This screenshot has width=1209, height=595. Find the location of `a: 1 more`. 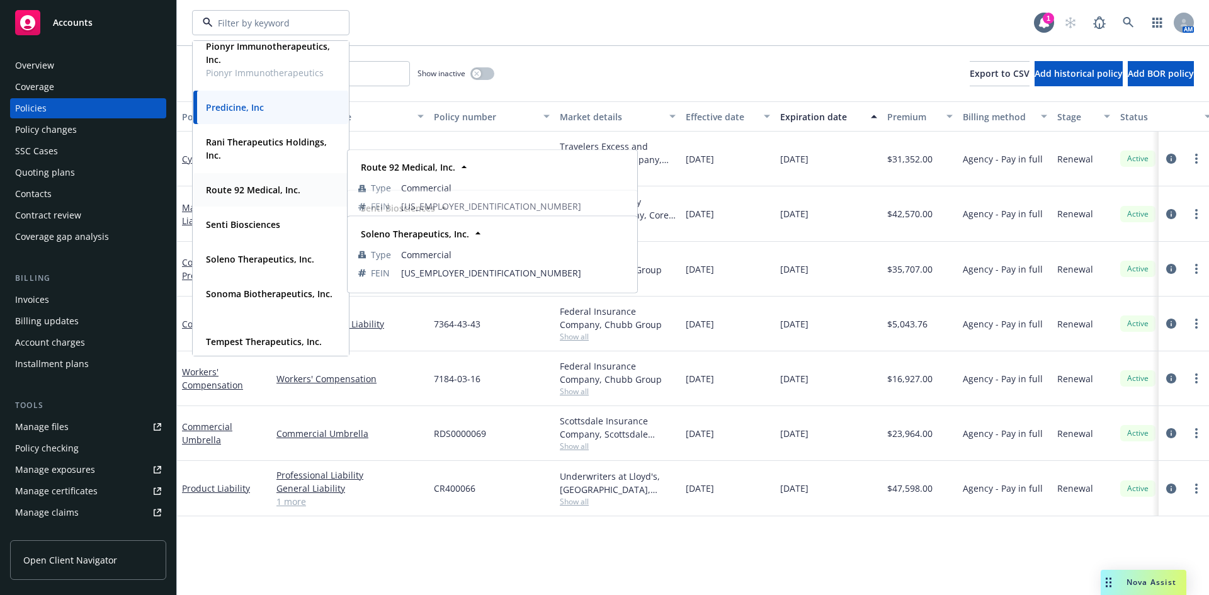

a: 1 more is located at coordinates (350, 501).